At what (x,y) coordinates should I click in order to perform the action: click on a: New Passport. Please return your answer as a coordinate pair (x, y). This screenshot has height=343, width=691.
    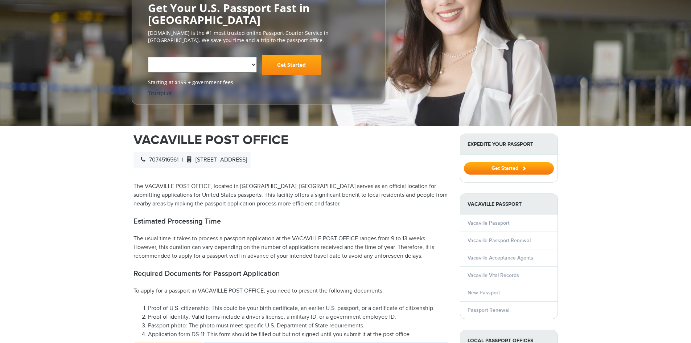
    Looking at the image, I should click on (484, 292).